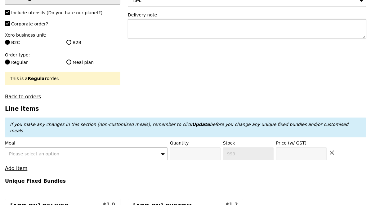 The width and height of the screenshot is (371, 205). I want to click on label: Quantity, so click(195, 143).